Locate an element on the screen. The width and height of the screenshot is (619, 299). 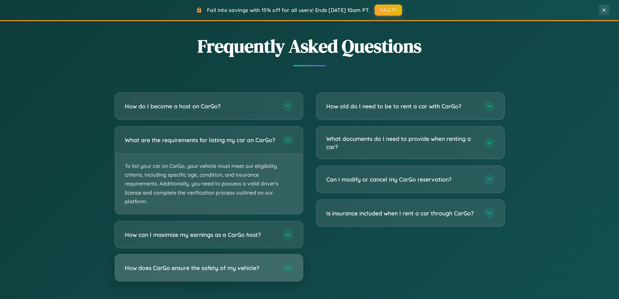
p: To list your car on CarGo, your vehicle must meet our eligibility criteria, including specific ag... is located at coordinates (209, 184).